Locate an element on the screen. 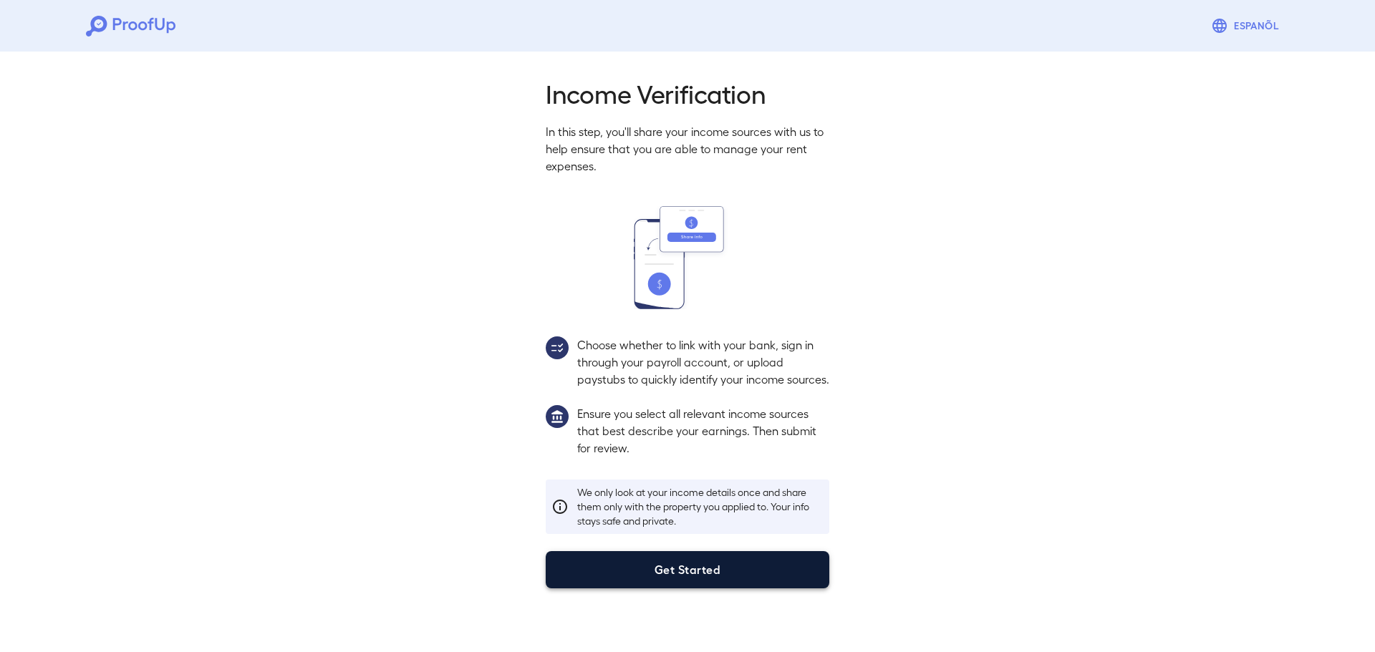  h2: Income Verification is located at coordinates (688, 93).